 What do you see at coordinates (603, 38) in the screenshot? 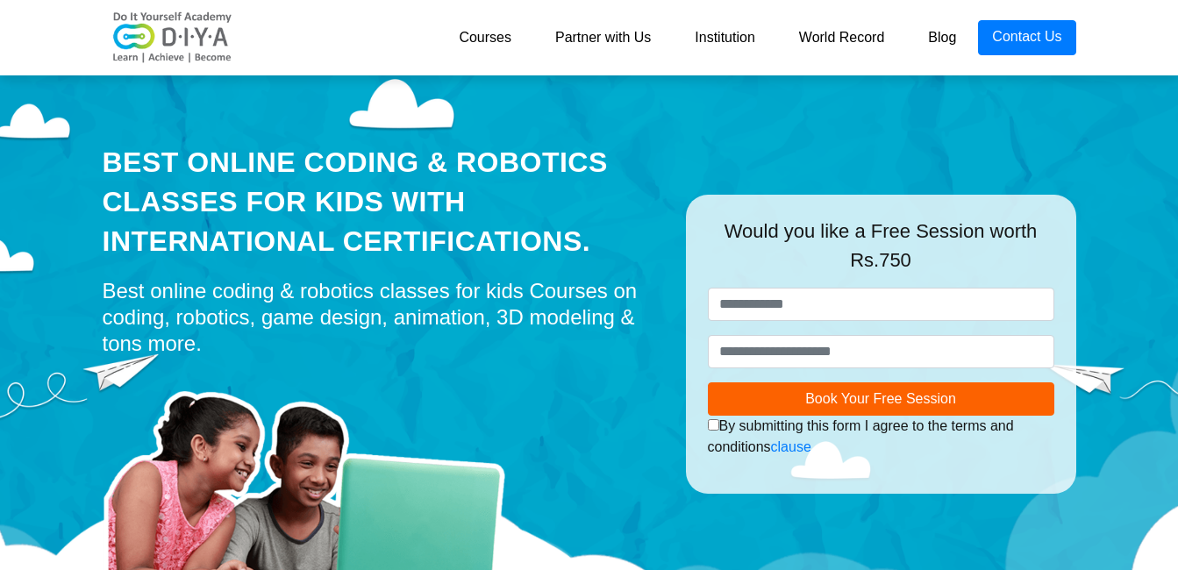
I see `a: Partner with Us` at bounding box center [603, 38].